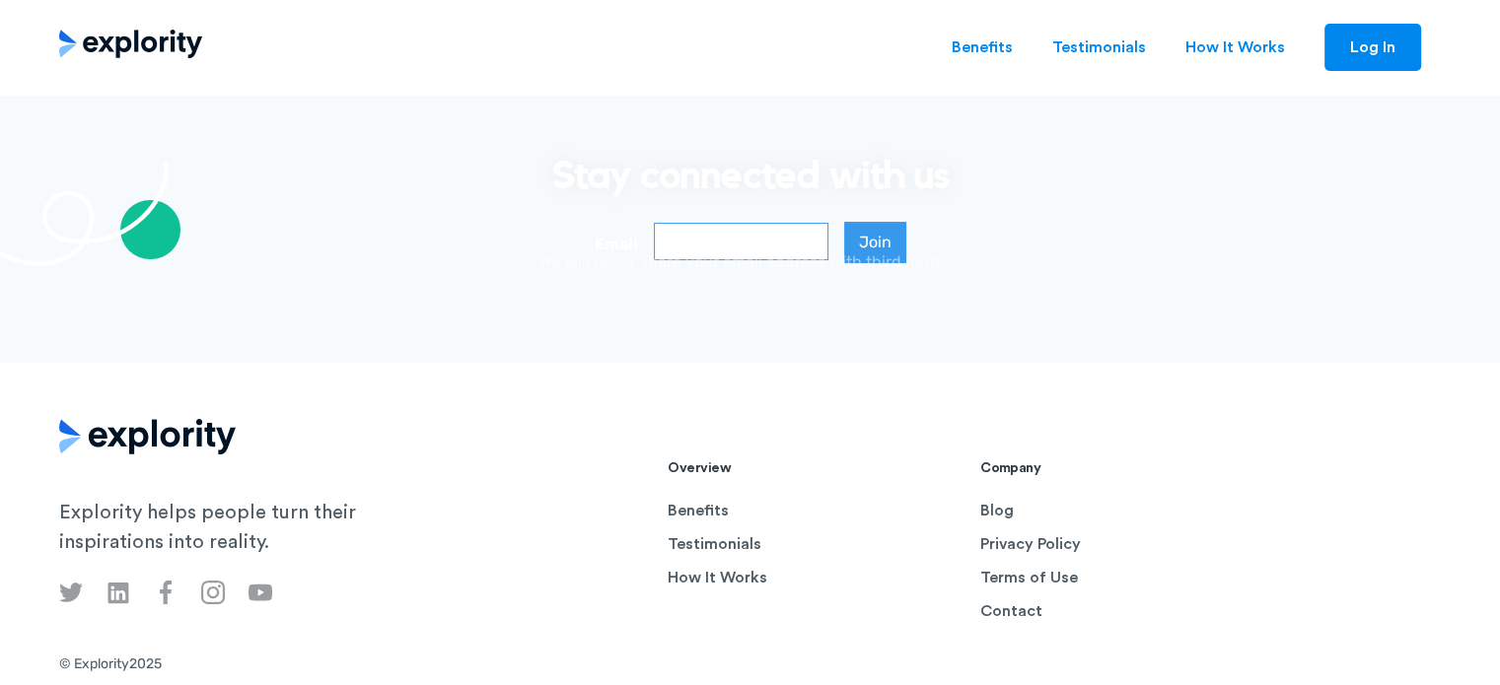 Image resolution: width=1500 pixels, height=685 pixels. What do you see at coordinates (1373, 47) in the screenshot?
I see `a: Log In` at bounding box center [1373, 47].